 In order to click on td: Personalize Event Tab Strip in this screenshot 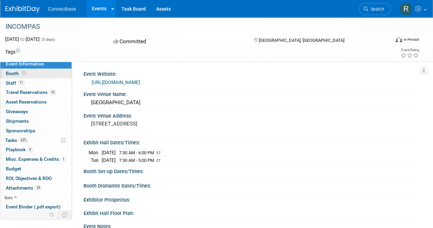, I will do `click(52, 215)`.